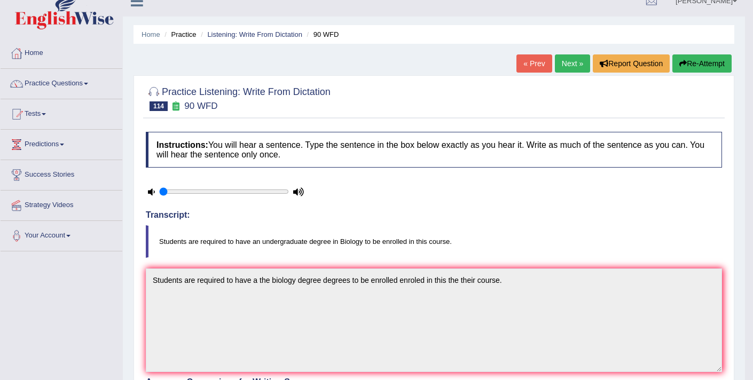  I want to click on a: Tests, so click(61, 113).